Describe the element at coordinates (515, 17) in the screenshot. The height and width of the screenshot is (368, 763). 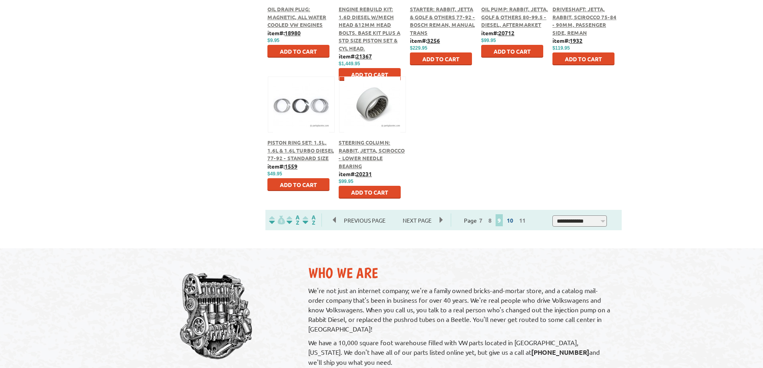
I see `a: Oil Pump: Rabbit, Jetta, Golf & Others 80-99.5 - Diesel, Aftermarket` at that location.